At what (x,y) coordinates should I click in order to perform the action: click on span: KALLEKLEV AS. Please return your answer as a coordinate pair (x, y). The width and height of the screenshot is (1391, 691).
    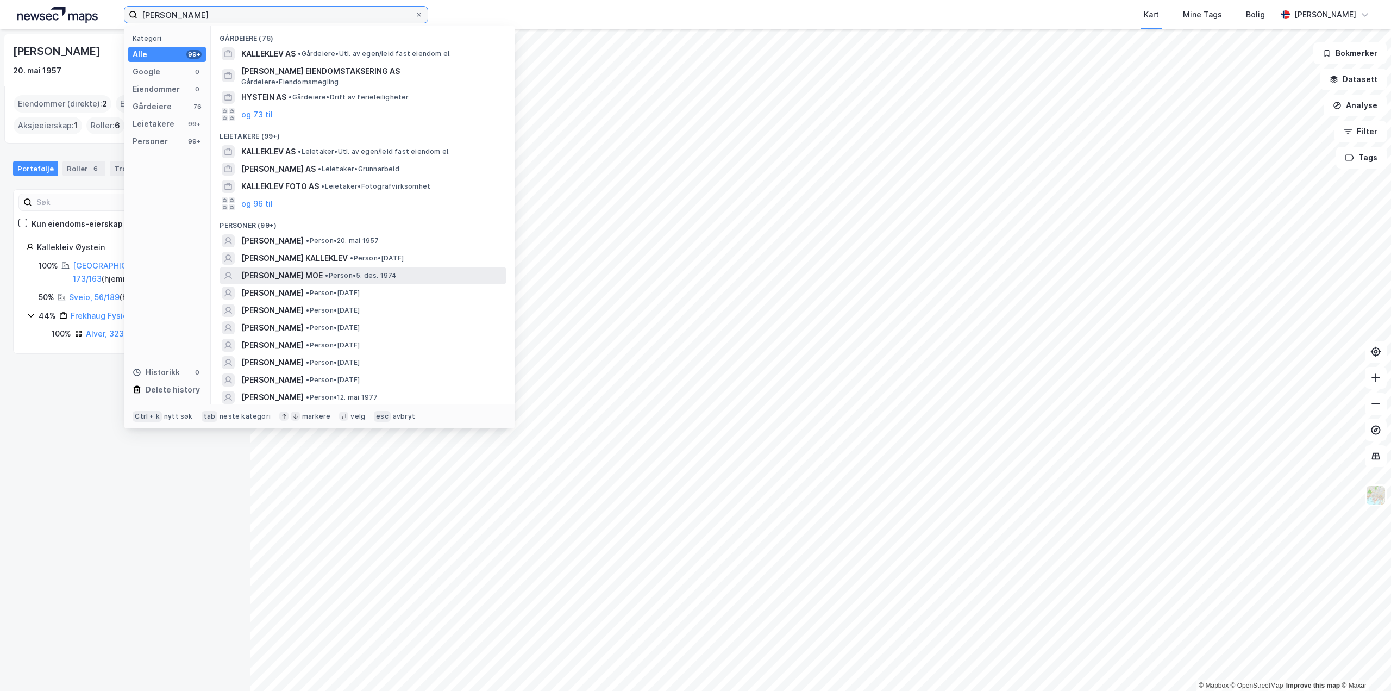
    Looking at the image, I should click on (268, 152).